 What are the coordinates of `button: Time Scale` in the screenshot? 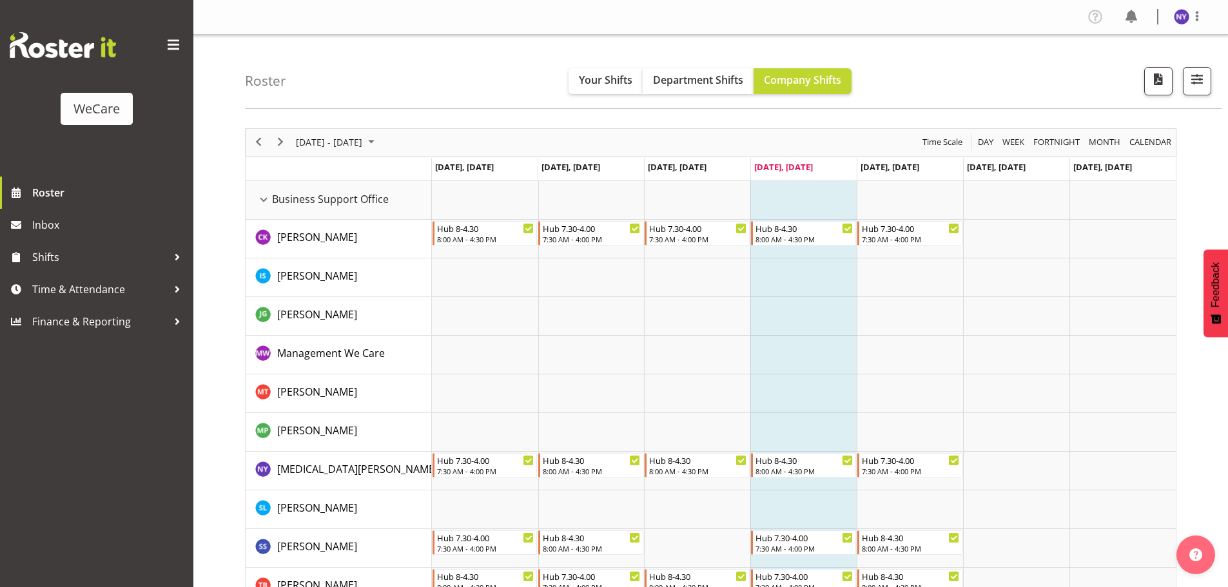 It's located at (942, 142).